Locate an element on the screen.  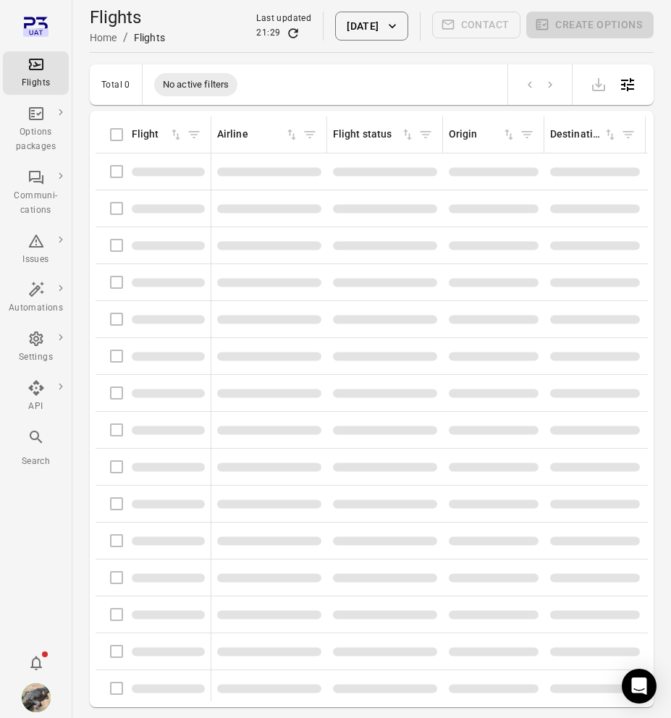
a: Flights is located at coordinates (35, 73).